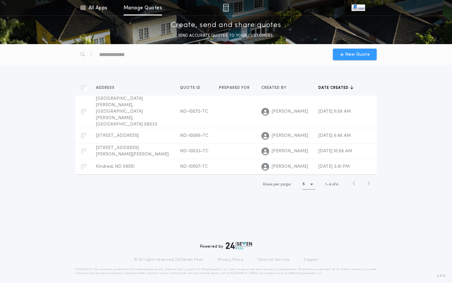 Image resolution: width=452 pixels, height=283 pixels. What do you see at coordinates (326, 185) in the screenshot?
I see `span: 1` at bounding box center [326, 185].